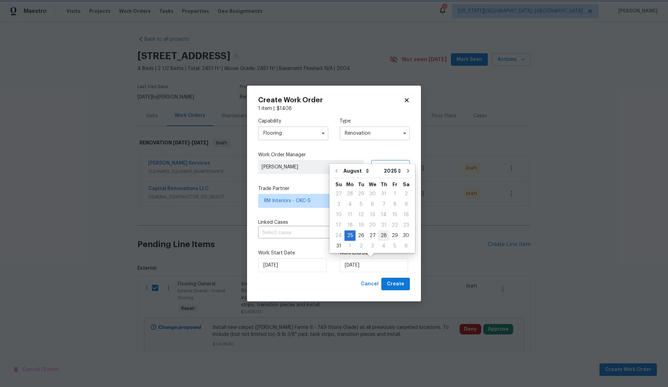 Image resolution: width=668 pixels, height=387 pixels. Describe the element at coordinates (395, 215) in the screenshot. I see `div: 15` at that location.